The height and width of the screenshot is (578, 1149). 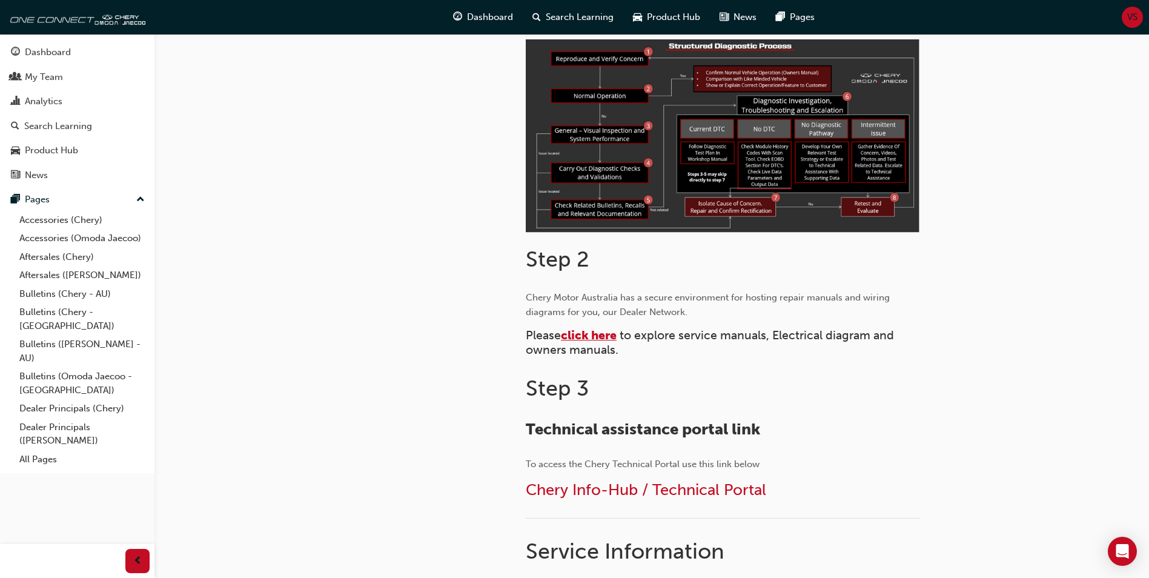 I want to click on span: News, so click(x=745, y=17).